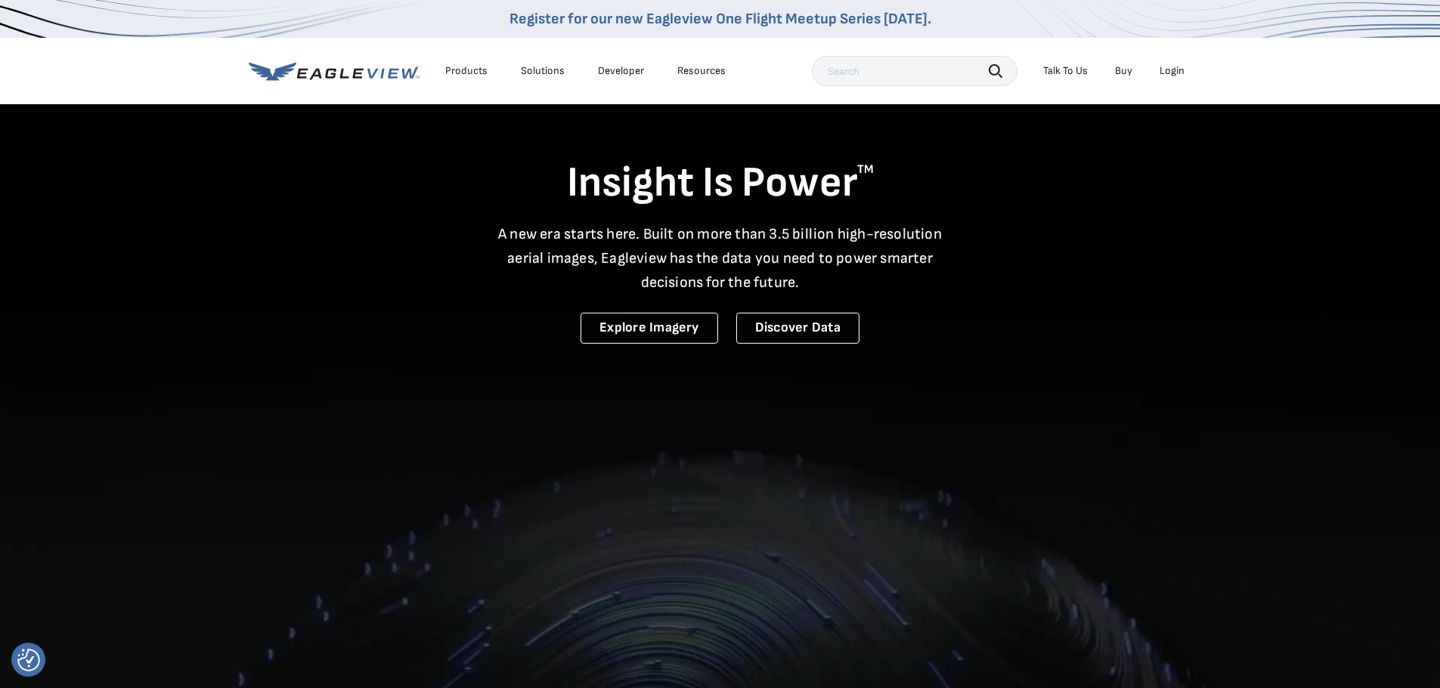 The width and height of the screenshot is (1440, 688). Describe the element at coordinates (1065, 71) in the screenshot. I see `div: Talk To Us` at that location.